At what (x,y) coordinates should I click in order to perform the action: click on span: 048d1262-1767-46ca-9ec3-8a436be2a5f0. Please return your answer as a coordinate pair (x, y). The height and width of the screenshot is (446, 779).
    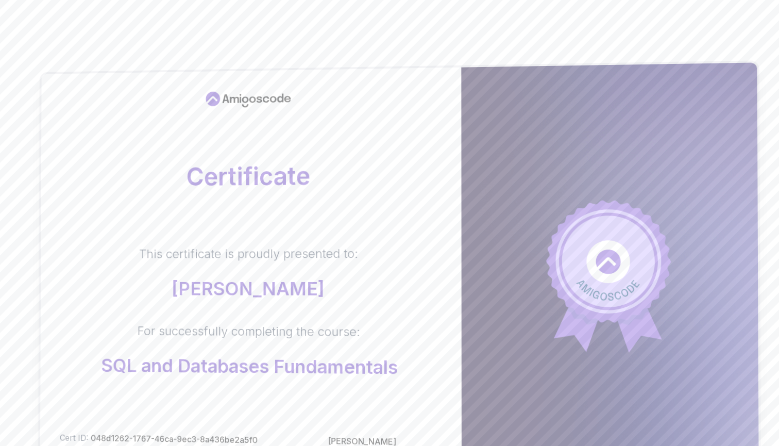
    Looking at the image, I should click on (174, 439).